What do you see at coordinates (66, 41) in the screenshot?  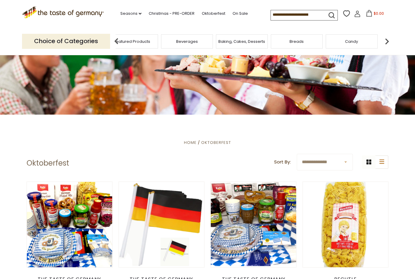 I see `p: Choice of Categories` at bounding box center [66, 41].